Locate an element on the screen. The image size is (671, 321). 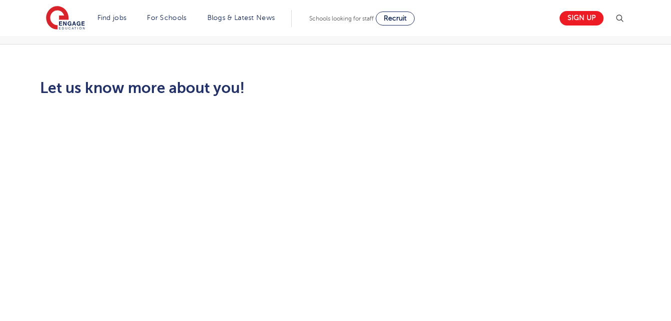
span: Schools looking for staff is located at coordinates (341, 18).